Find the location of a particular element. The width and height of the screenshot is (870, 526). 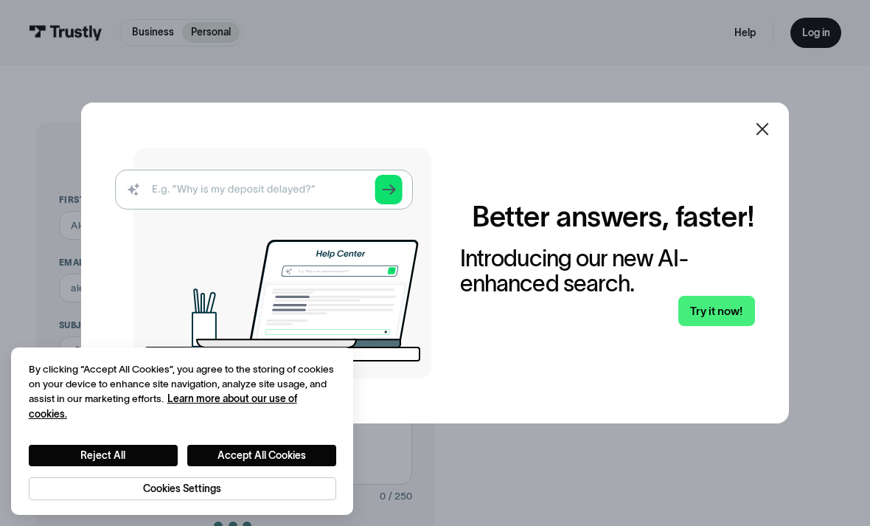

button: Reject All is located at coordinates (103, 455).